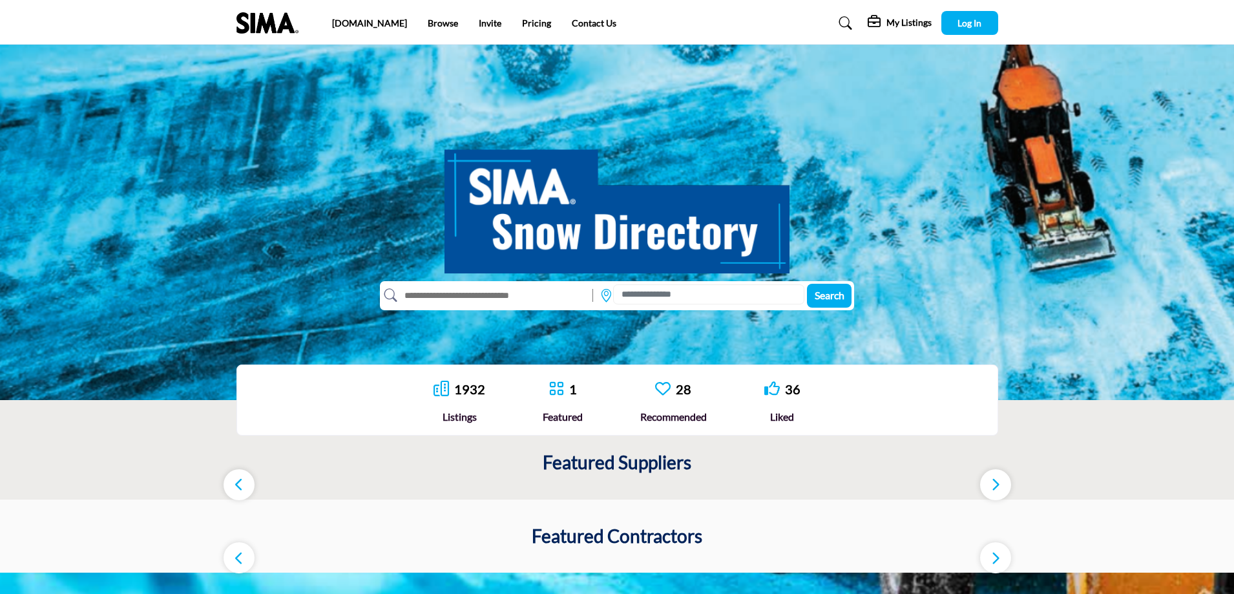 Image resolution: width=1234 pixels, height=594 pixels. What do you see at coordinates (470, 389) in the screenshot?
I see `a: 1932` at bounding box center [470, 389].